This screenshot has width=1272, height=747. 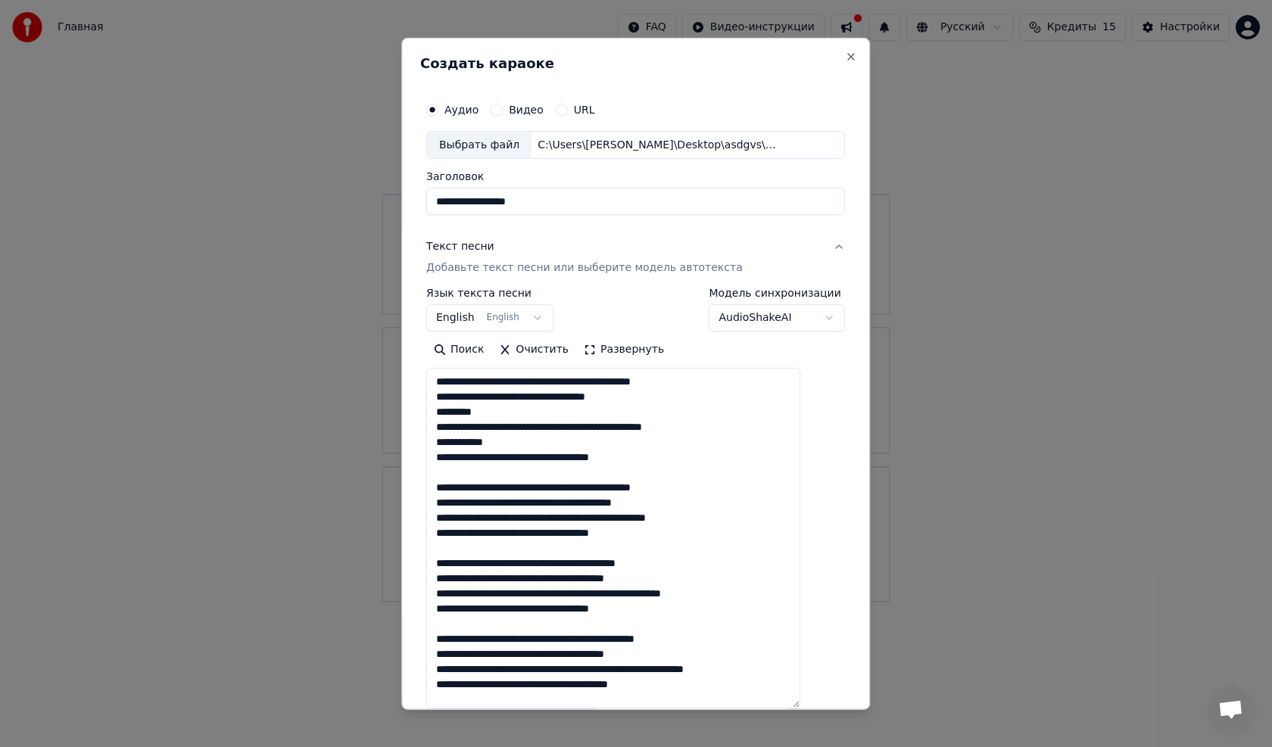 I want to click on div: Выбрать файл, so click(x=479, y=145).